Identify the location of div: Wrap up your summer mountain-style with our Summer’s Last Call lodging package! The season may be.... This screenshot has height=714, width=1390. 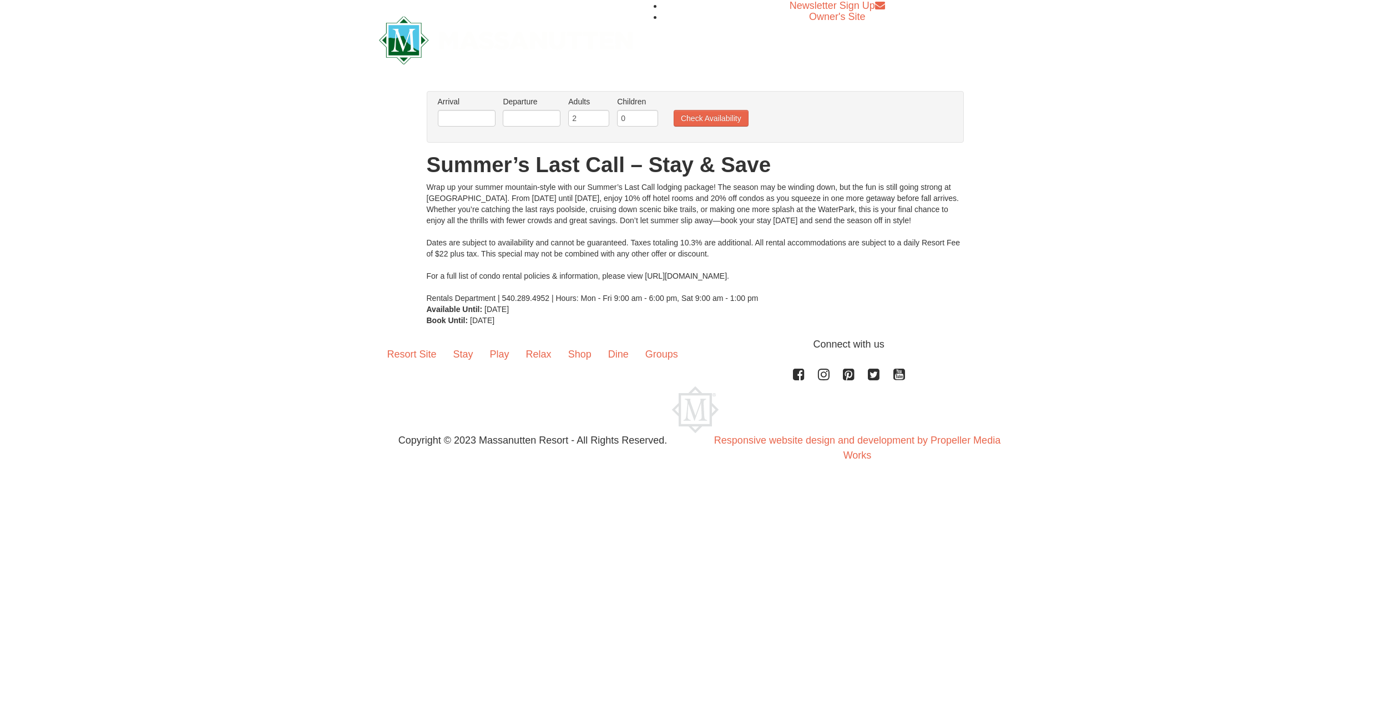
(695, 243).